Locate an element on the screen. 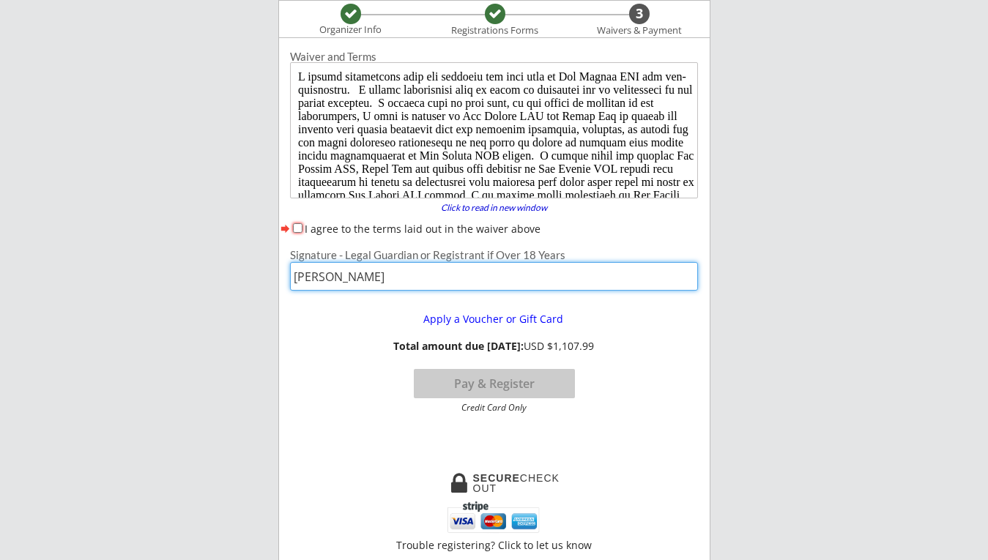 The width and height of the screenshot is (988, 560). button: Pay & Register is located at coordinates (494, 384).